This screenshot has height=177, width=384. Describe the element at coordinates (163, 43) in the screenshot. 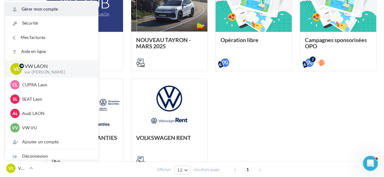

I see `span: NOUVEAU TAYRON - MARS 2025` at that location.